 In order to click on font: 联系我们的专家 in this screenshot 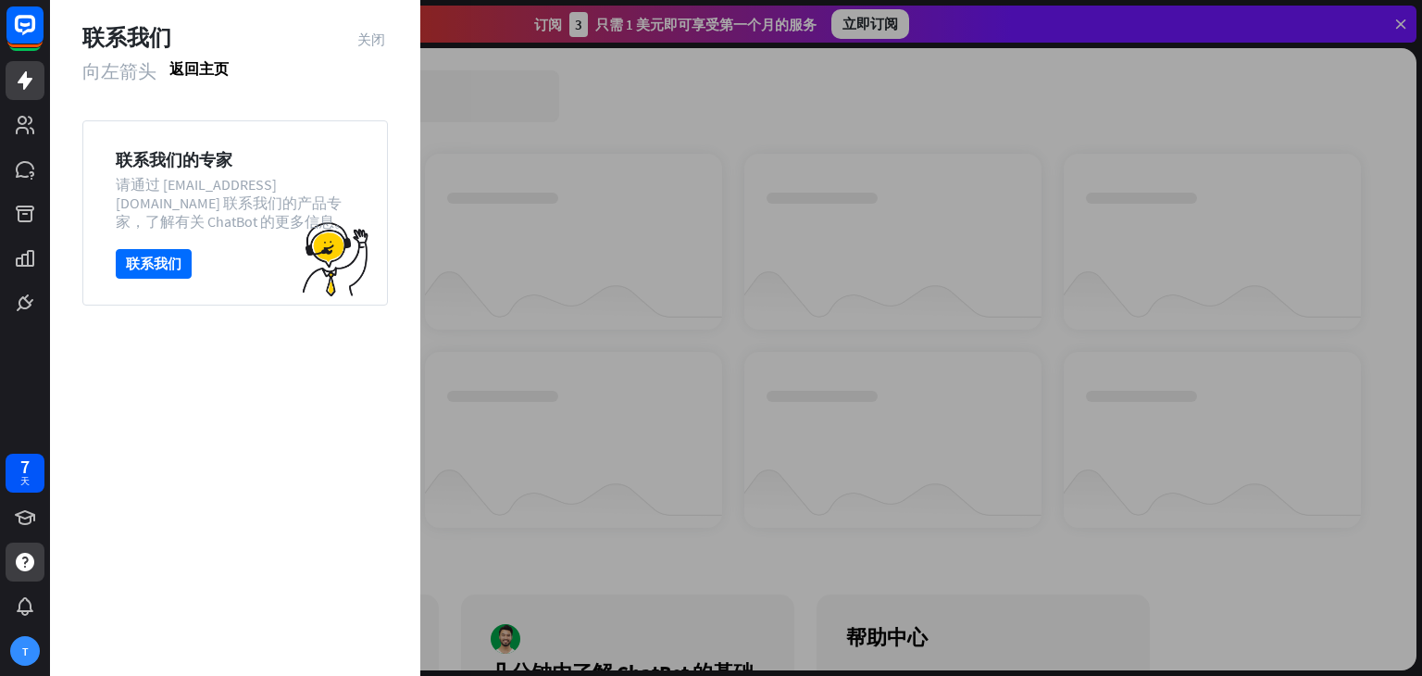, I will do `click(174, 159)`.